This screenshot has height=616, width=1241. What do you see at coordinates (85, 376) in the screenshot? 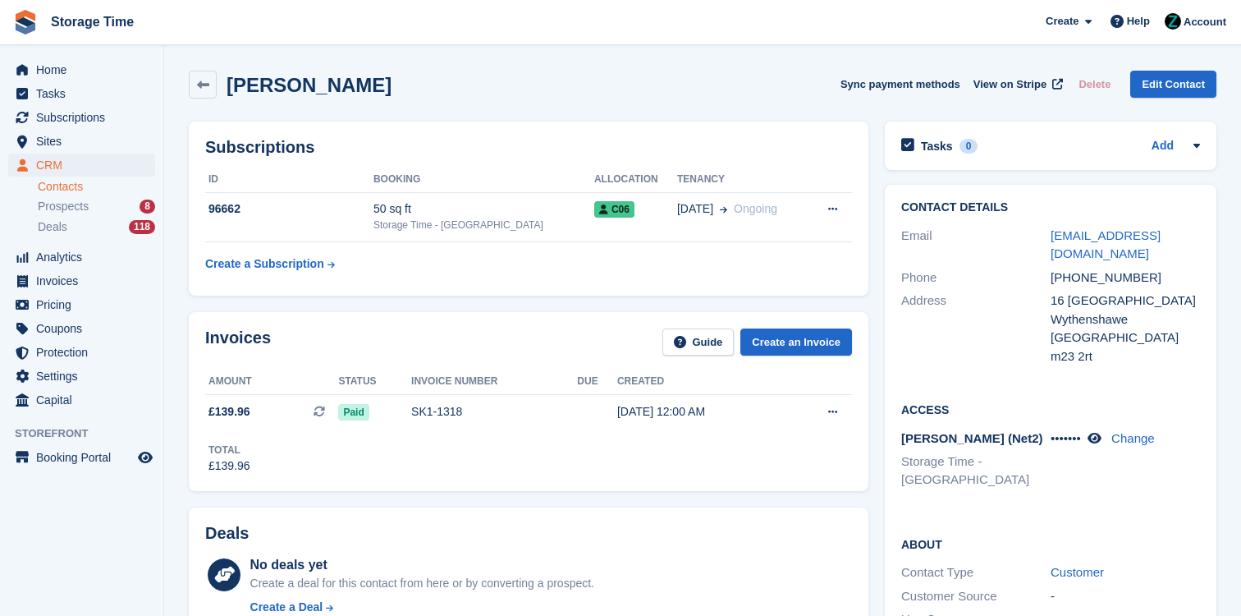
I see `span: Settings` at bounding box center [85, 376].